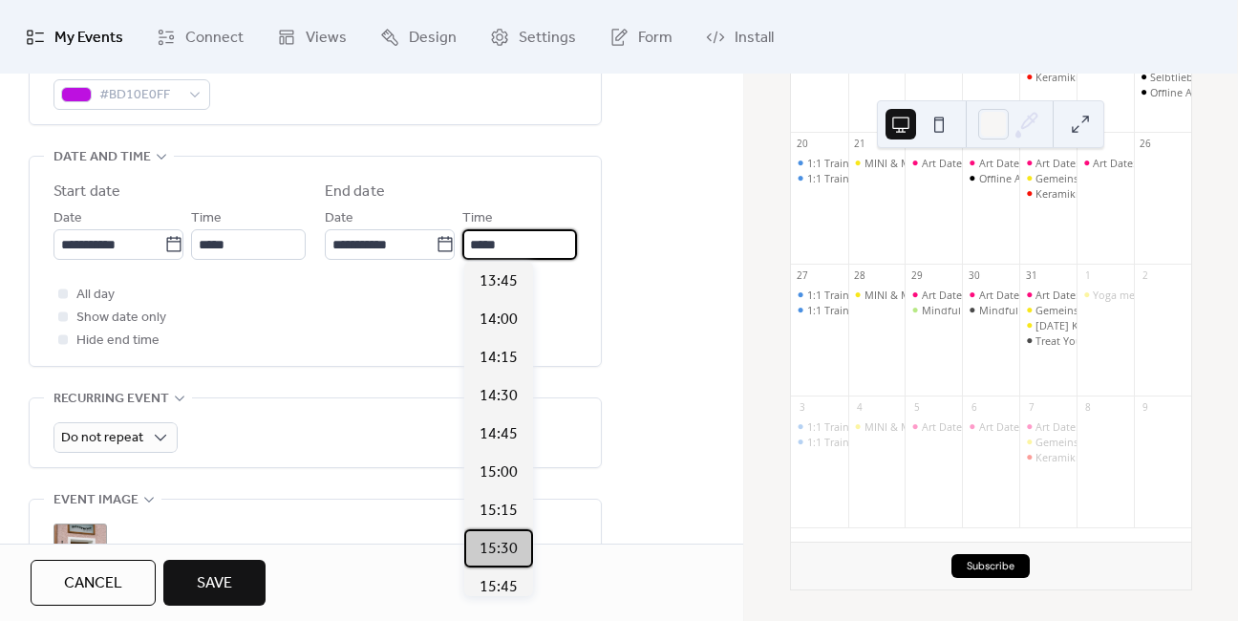  Describe the element at coordinates (641, 36) in the screenshot. I see `a: Form` at that location.